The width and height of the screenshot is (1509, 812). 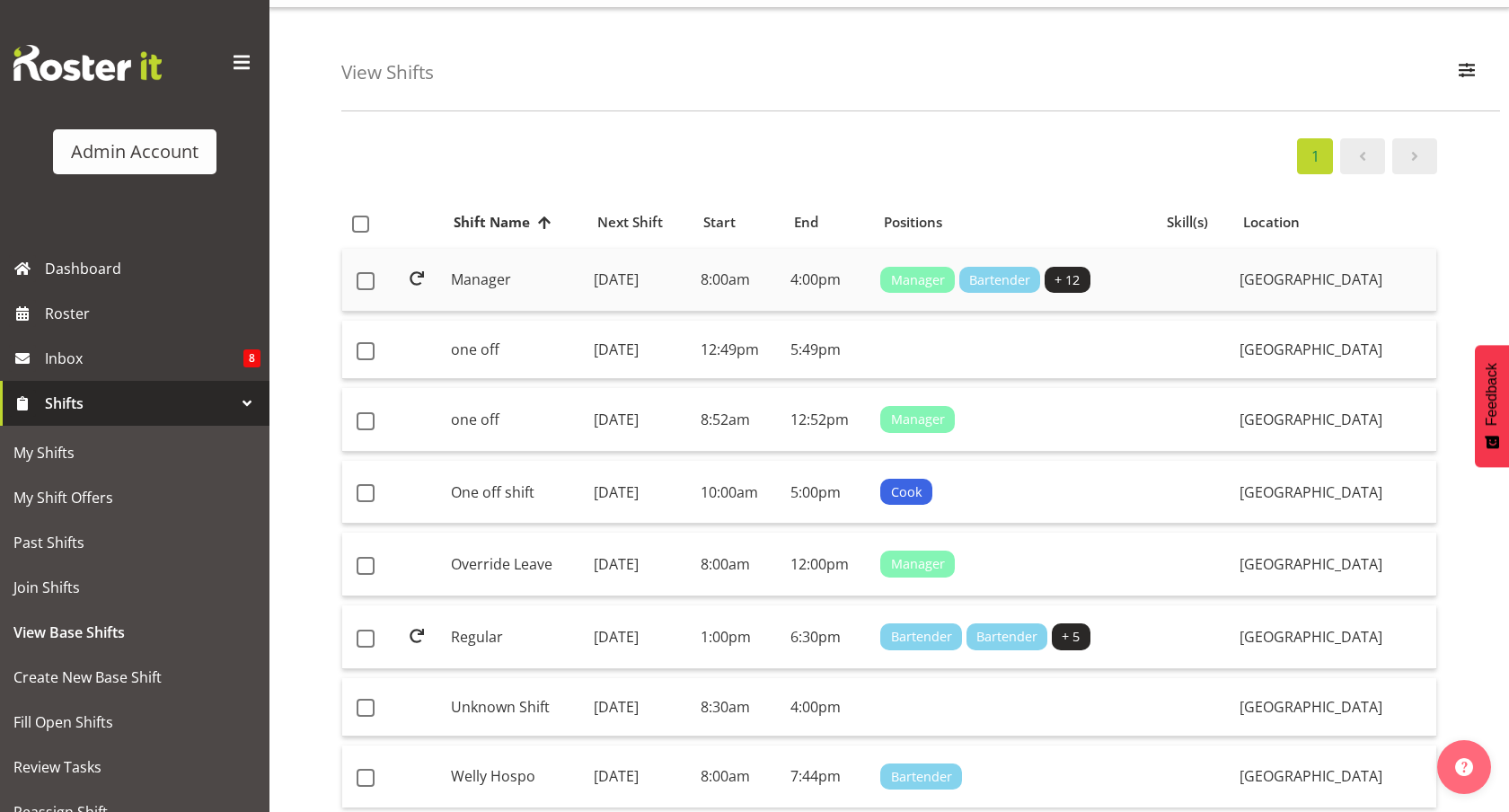 I want to click on td: Welly Hospo, so click(x=516, y=777).